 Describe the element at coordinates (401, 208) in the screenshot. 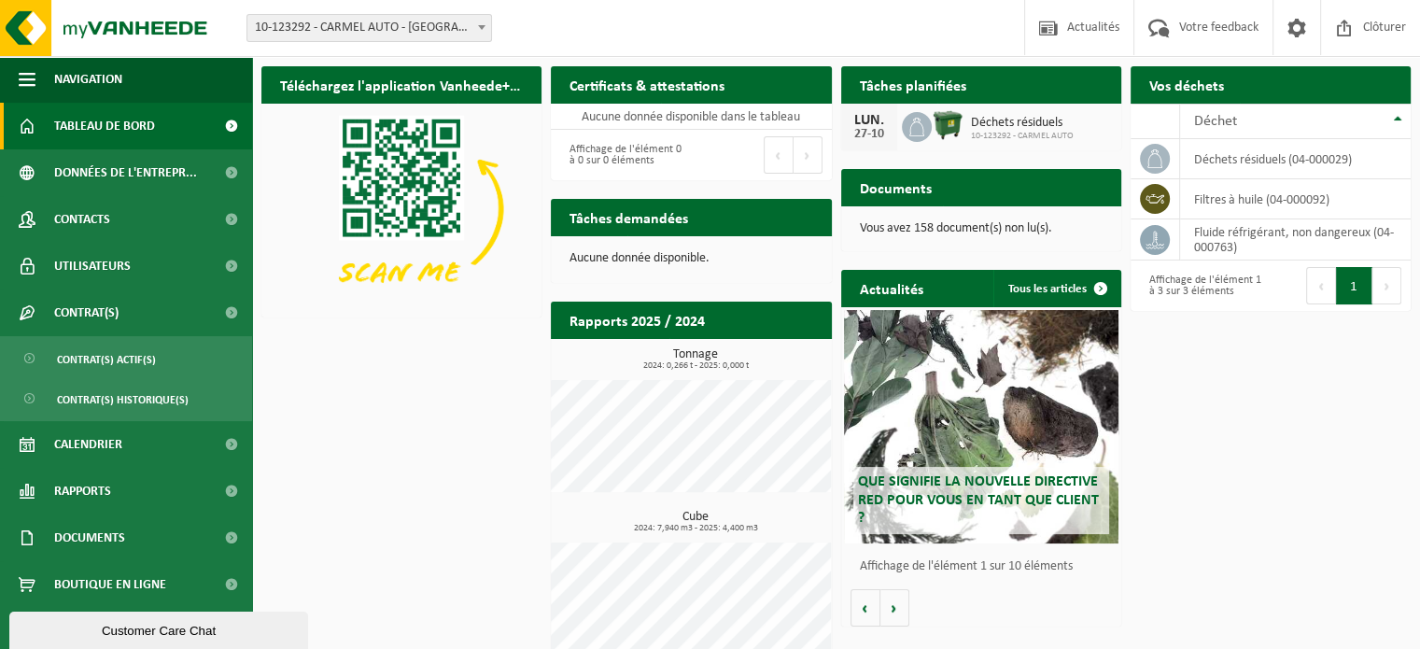

I see `img: Download de VHEPlus App` at that location.